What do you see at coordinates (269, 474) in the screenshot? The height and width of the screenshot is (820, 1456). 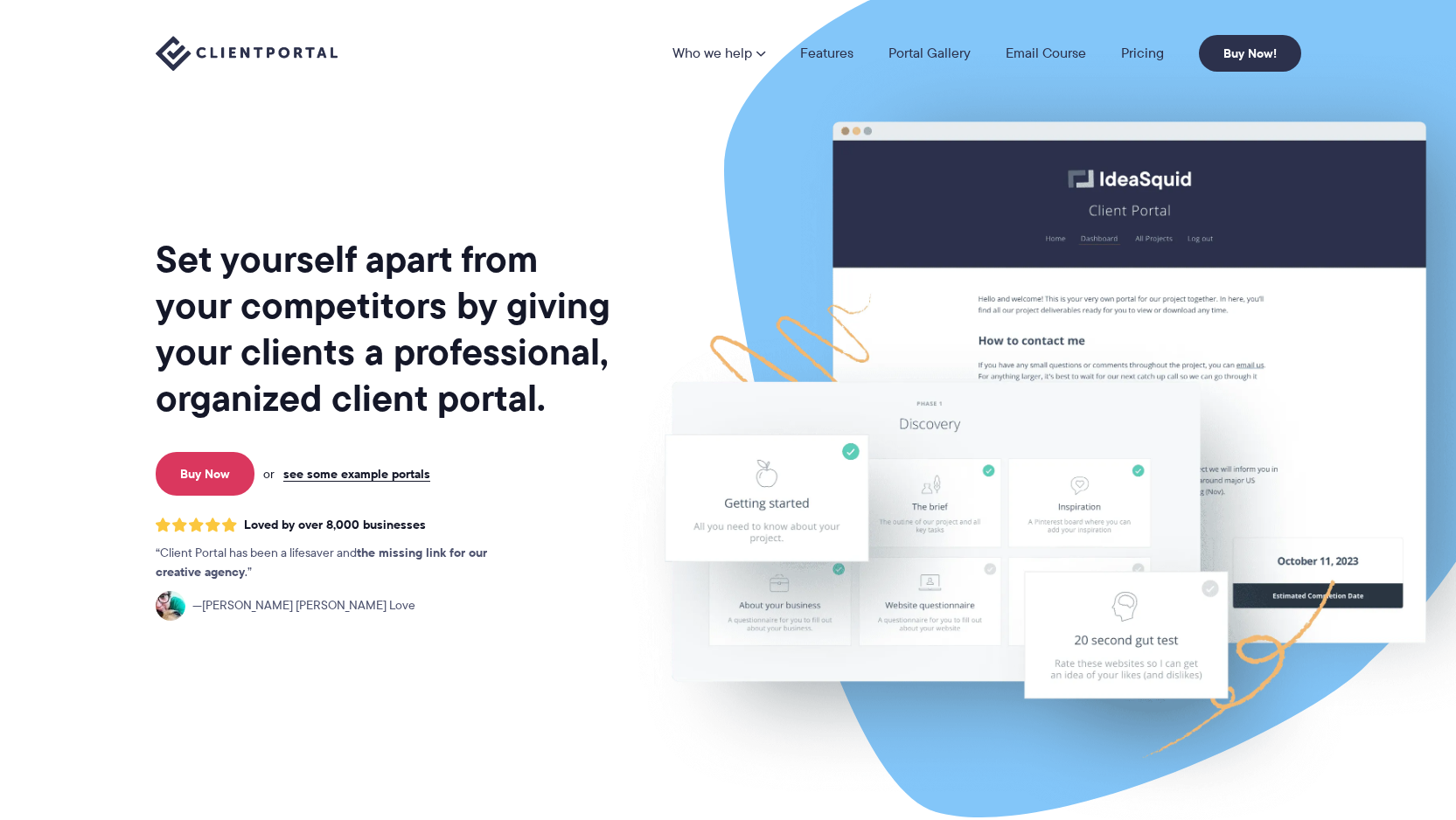 I see `span: or` at bounding box center [269, 474].